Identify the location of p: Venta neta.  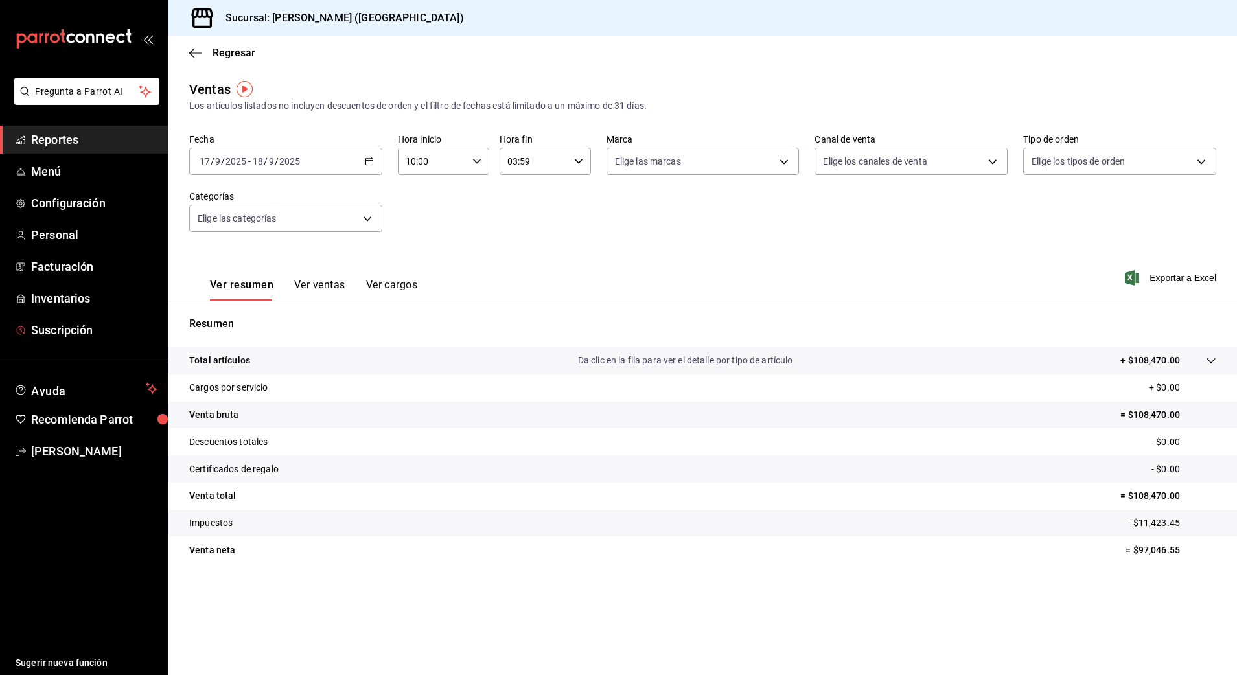
(212, 550).